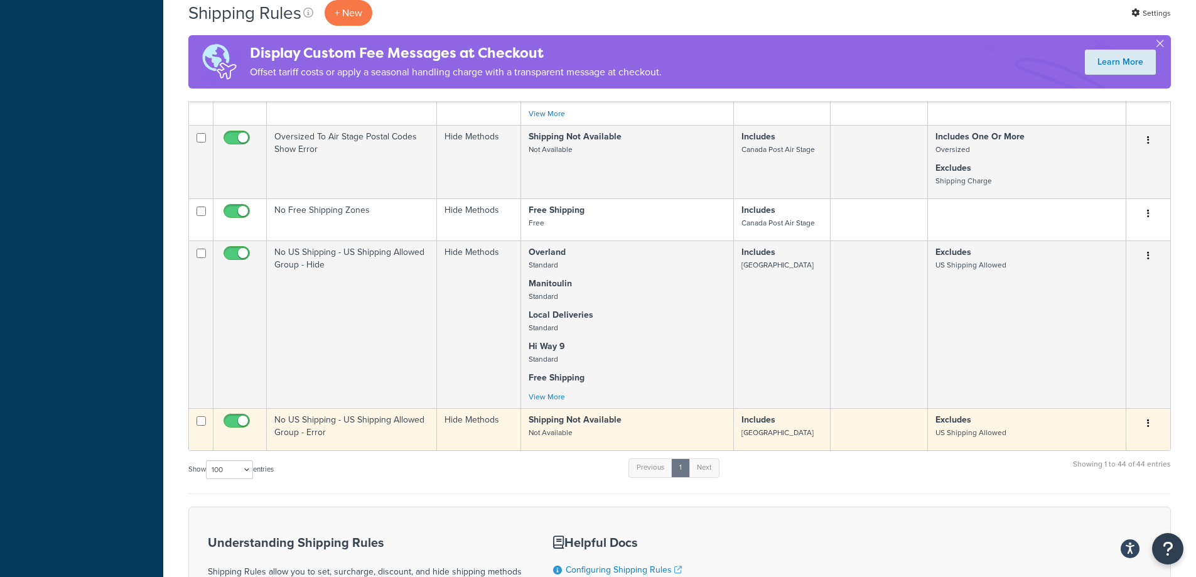 The height and width of the screenshot is (577, 1196). I want to click on td: No US Shipping - US Shipping Allowed Group - Error, so click(352, 429).